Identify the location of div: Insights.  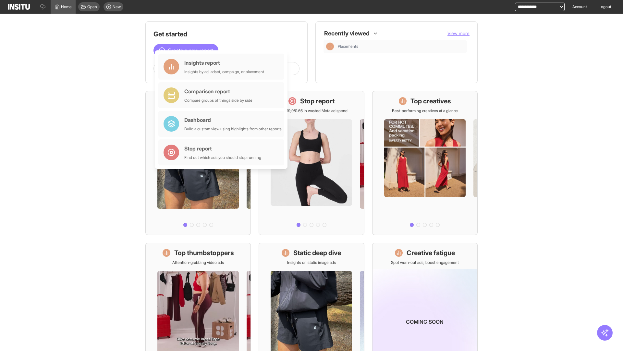
(330, 46).